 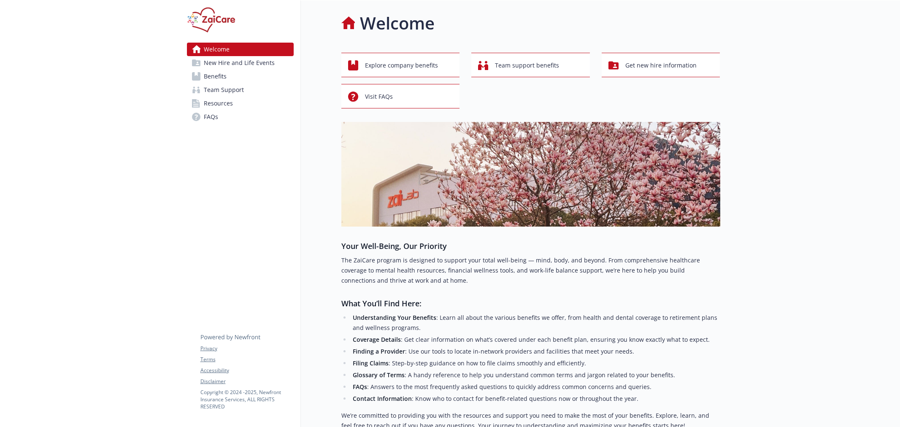 What do you see at coordinates (224, 90) in the screenshot?
I see `span: Team Support` at bounding box center [224, 90].